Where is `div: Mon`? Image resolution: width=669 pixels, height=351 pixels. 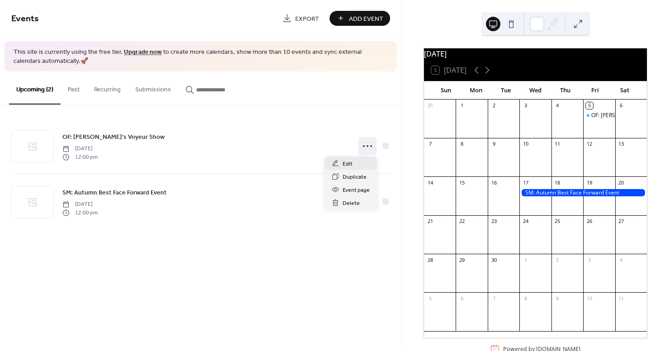 div: Mon is located at coordinates (476, 90).